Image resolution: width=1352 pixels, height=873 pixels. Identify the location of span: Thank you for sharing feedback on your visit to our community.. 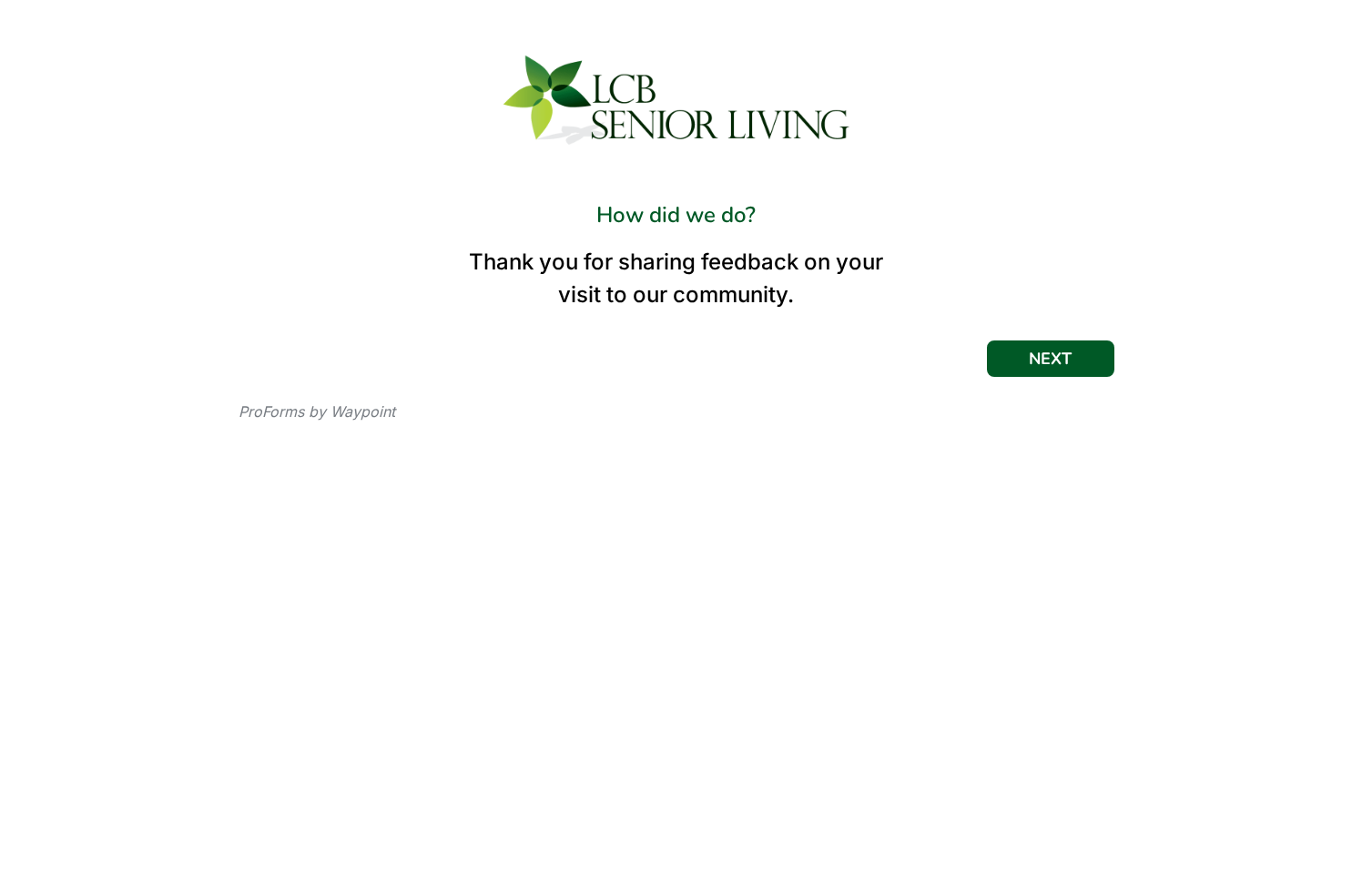
(676, 278).